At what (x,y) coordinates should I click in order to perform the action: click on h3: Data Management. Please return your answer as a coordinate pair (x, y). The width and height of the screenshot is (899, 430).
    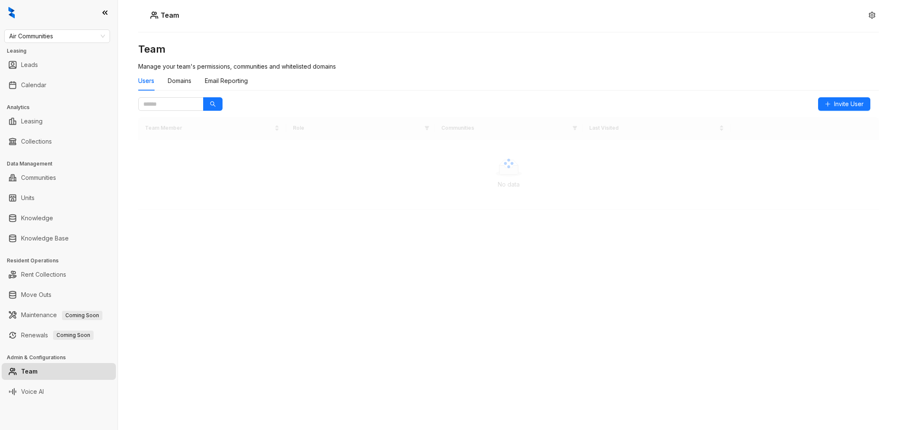
    Looking at the image, I should click on (62, 164).